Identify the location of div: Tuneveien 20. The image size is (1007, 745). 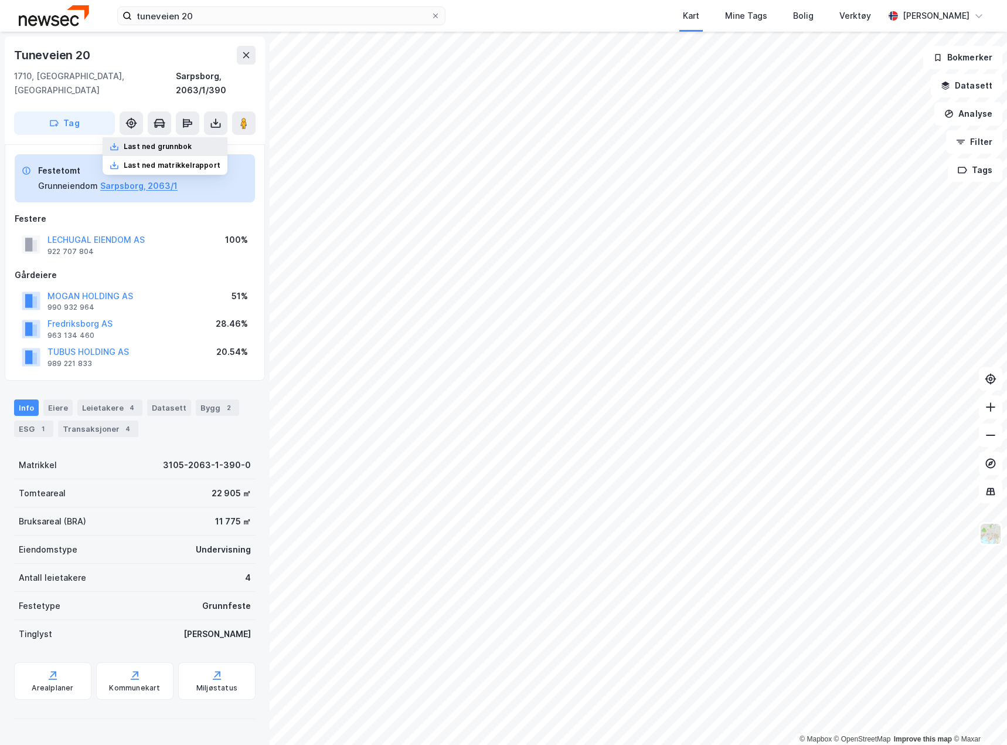
(53, 55).